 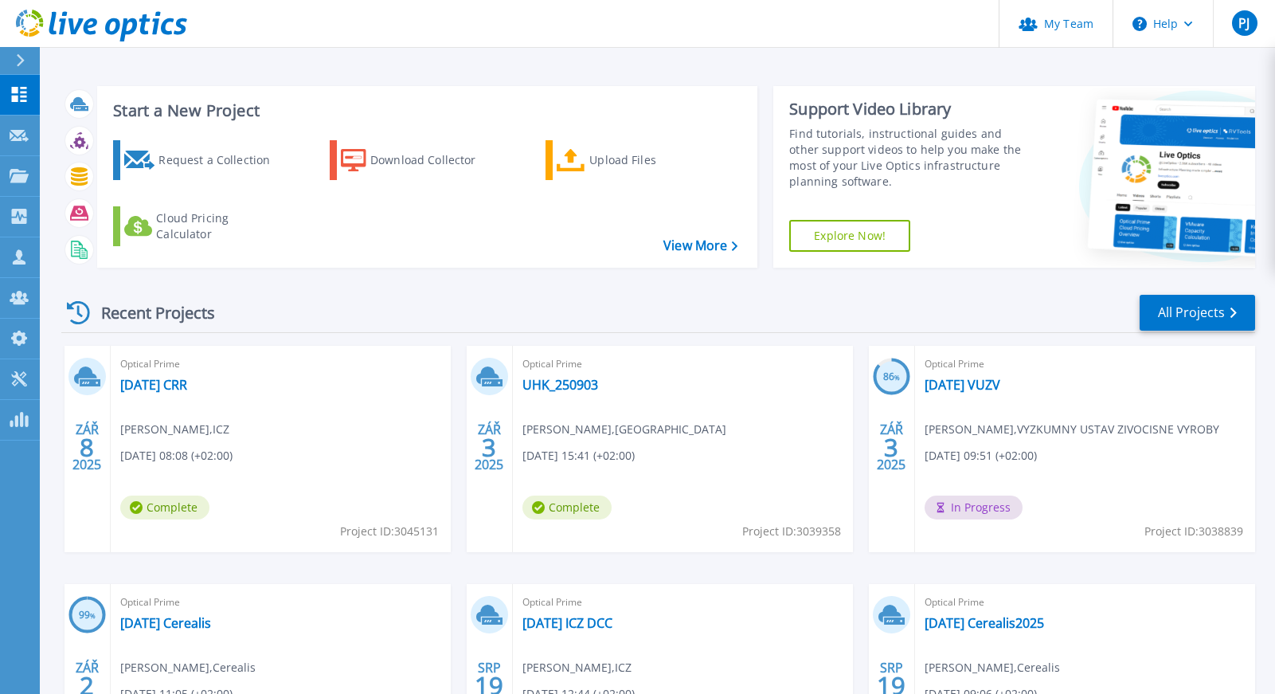 What do you see at coordinates (220, 226) in the screenshot?
I see `div: Cloud Pricing Calculator` at bounding box center [220, 226].